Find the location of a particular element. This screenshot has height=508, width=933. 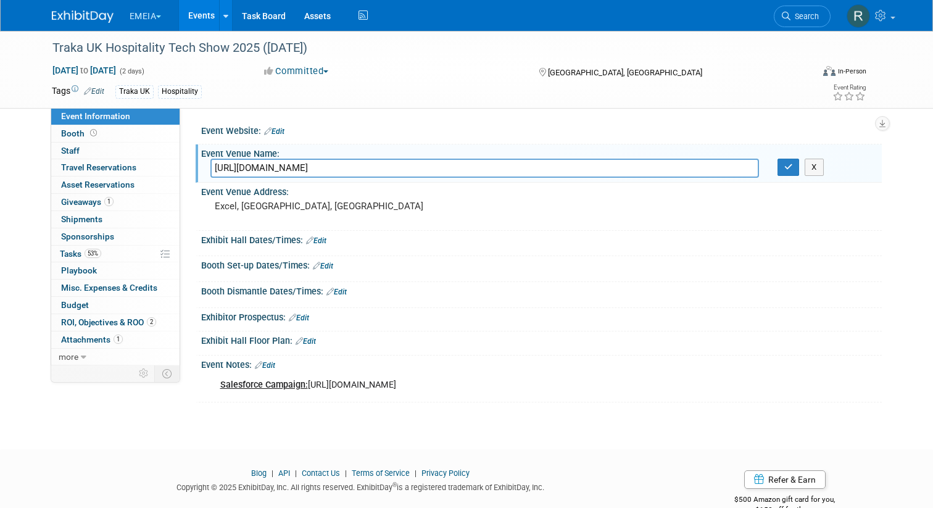

span: 53% is located at coordinates (93, 253).